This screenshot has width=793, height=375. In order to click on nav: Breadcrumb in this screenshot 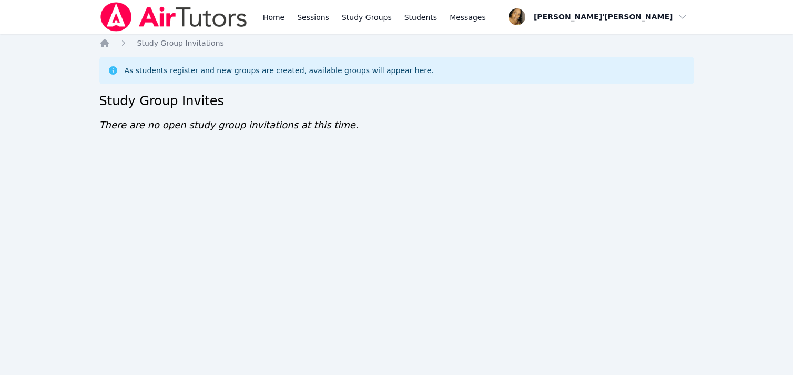, I will do `click(397, 43)`.